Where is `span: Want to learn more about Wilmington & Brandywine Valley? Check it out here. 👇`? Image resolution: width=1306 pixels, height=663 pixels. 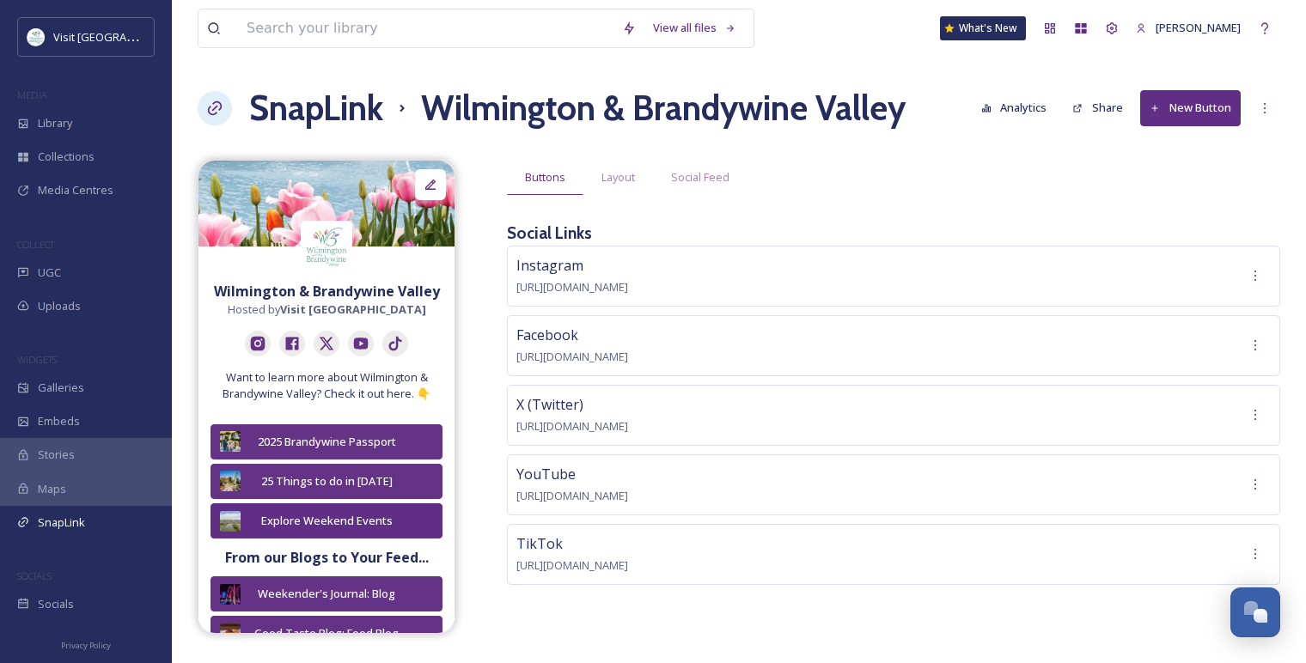 span: Want to learn more about Wilmington & Brandywine Valley? Check it out here. 👇 is located at coordinates (327, 386).